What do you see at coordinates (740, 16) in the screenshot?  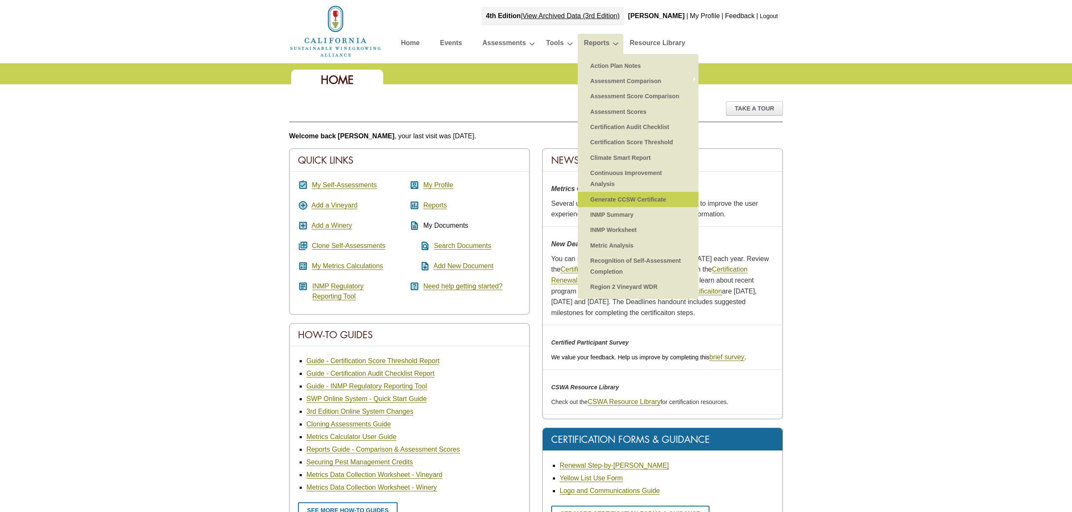 I see `a: Feedback` at bounding box center [740, 16].